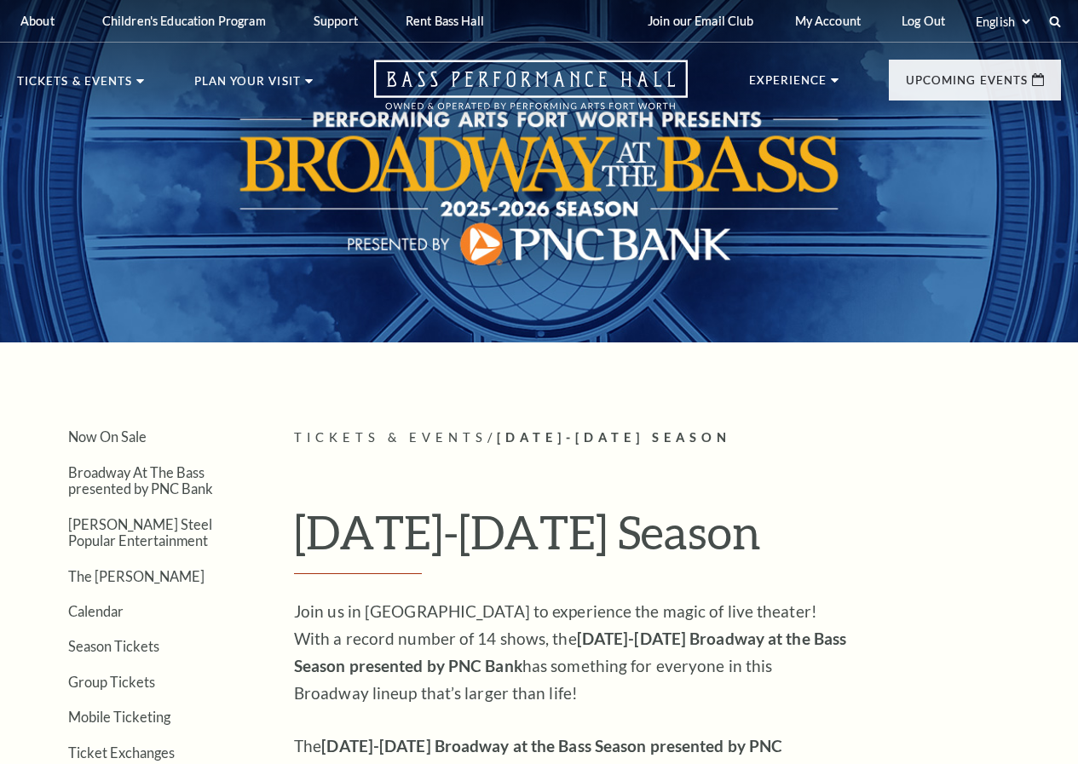 The width and height of the screenshot is (1078, 764). What do you see at coordinates (119, 717) in the screenshot?
I see `a: Mobile Ticketing` at bounding box center [119, 717].